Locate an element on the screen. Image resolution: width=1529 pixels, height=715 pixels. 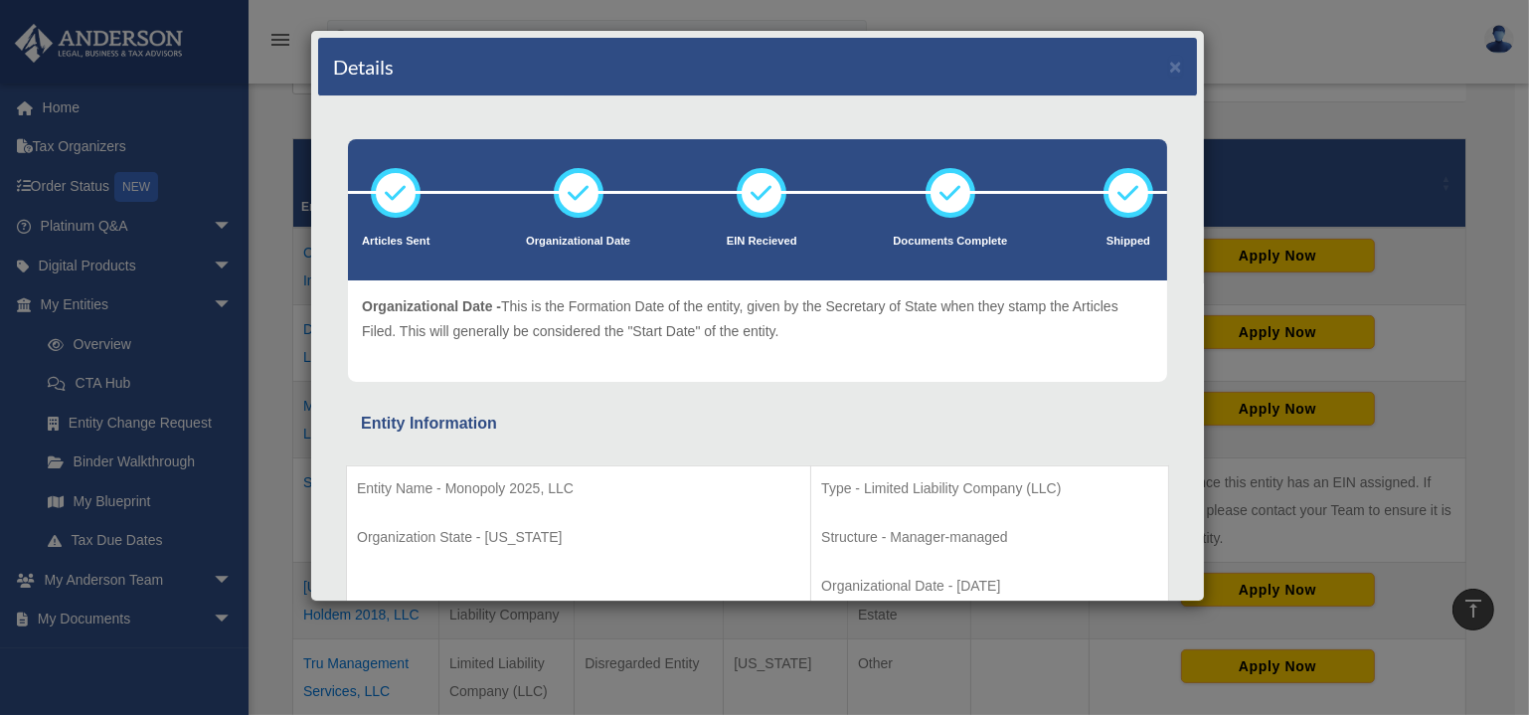
p: Structure - Manager-managed is located at coordinates (989, 537).